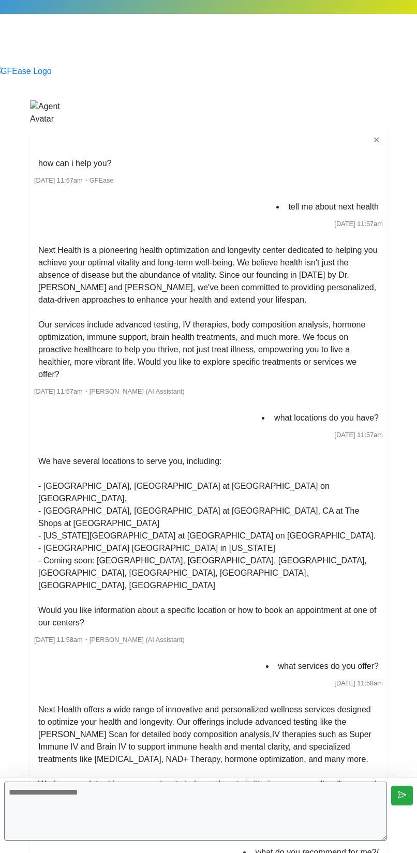  Describe the element at coordinates (329, 666) in the screenshot. I see `li: what services do you offer?` at that location.